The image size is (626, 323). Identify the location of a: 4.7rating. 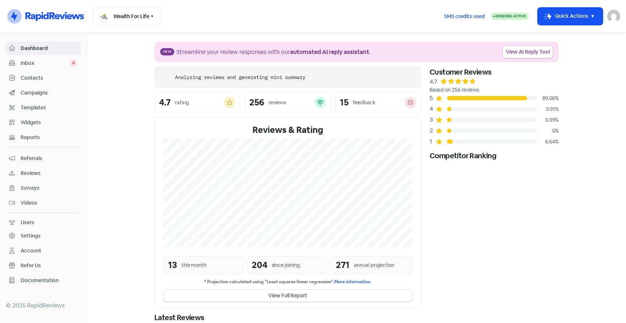
(197, 102).